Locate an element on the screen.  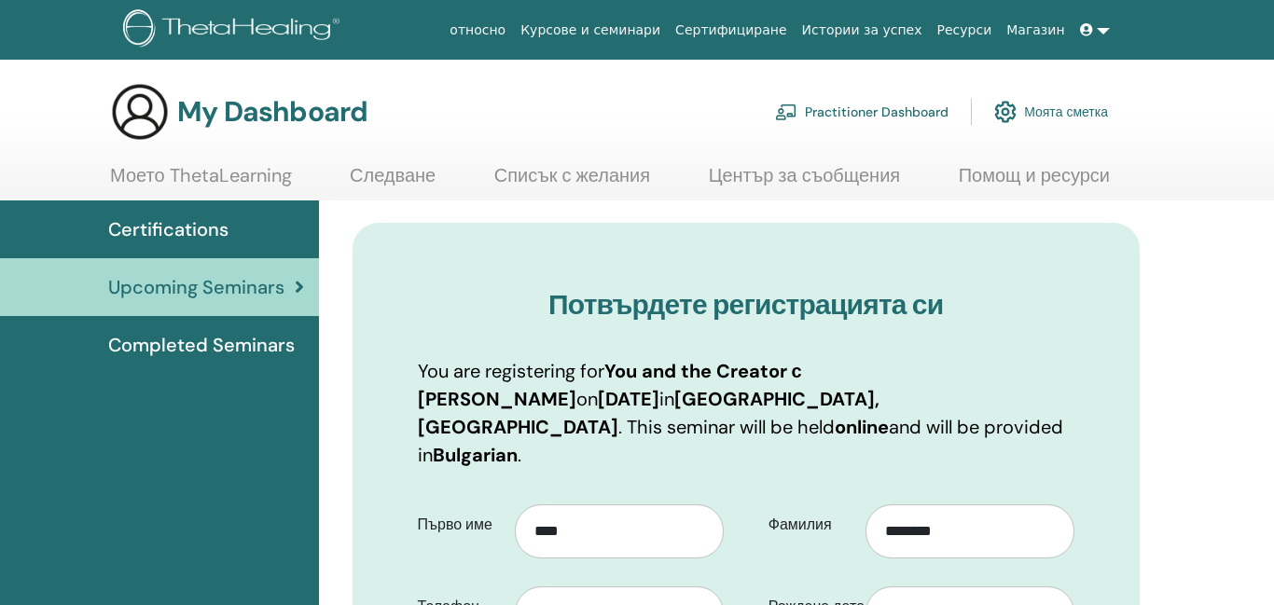
img: generic-user-icon.jpg is located at coordinates (140, 112).